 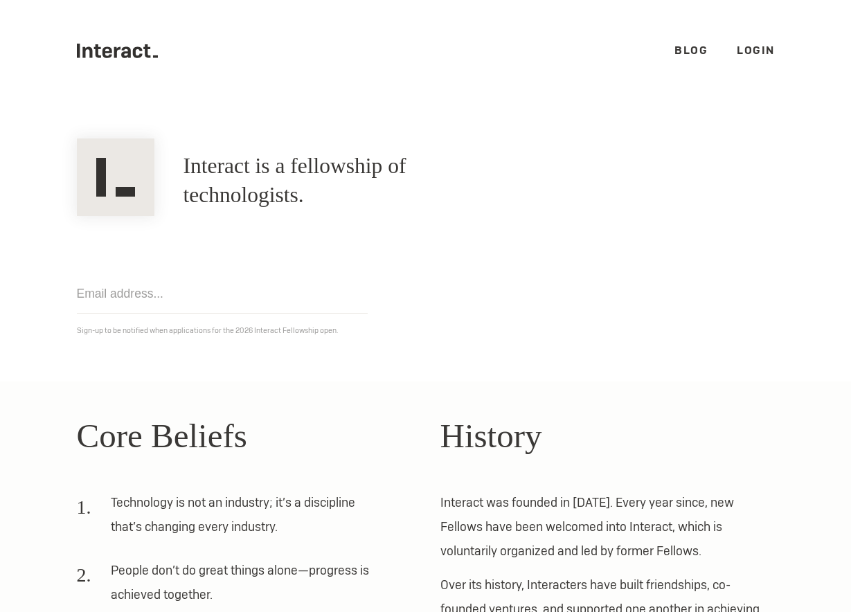 What do you see at coordinates (426, 330) in the screenshot?
I see `p: Sign-up to be notified when applications for the 2026 Interact Fellowship open.` at bounding box center [426, 330].